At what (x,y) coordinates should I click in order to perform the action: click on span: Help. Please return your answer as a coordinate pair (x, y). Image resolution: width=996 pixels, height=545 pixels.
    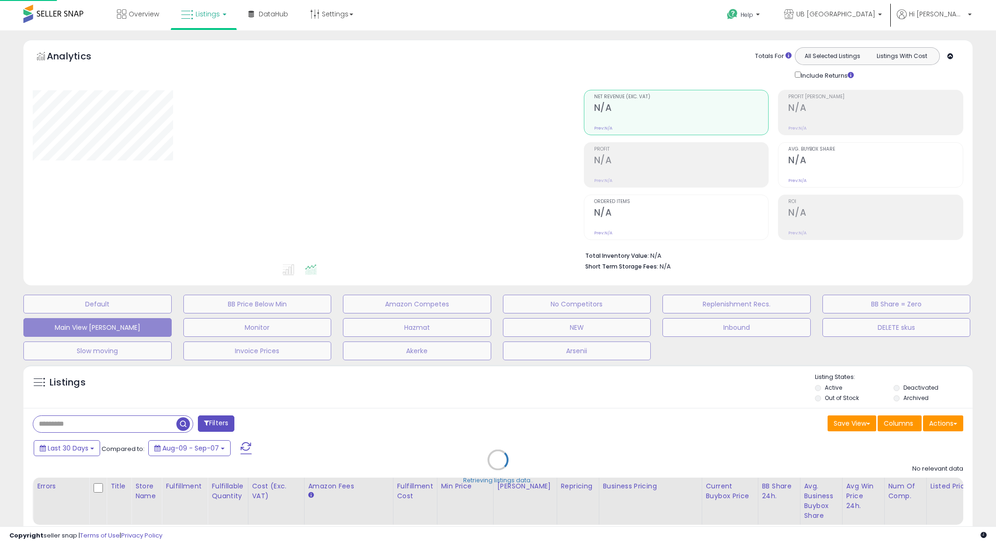
    Looking at the image, I should click on (746, 14).